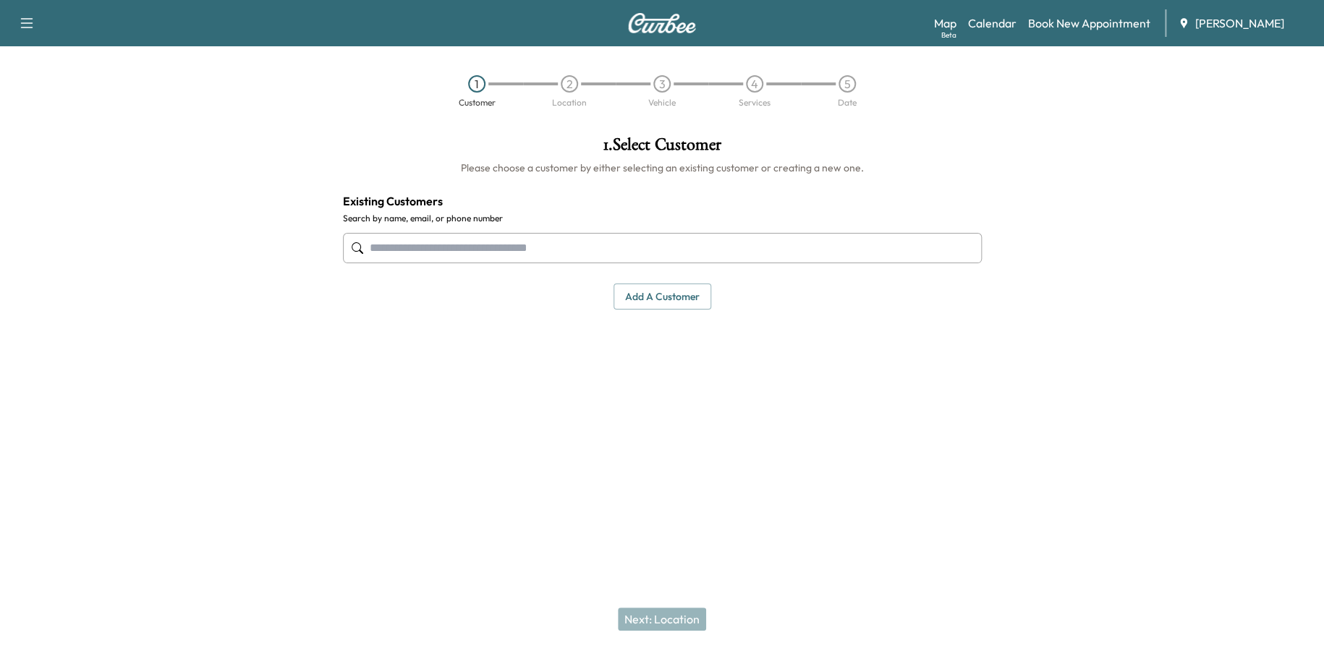 This screenshot has width=1324, height=648. I want to click on a: Book New Appointment, so click(1089, 23).